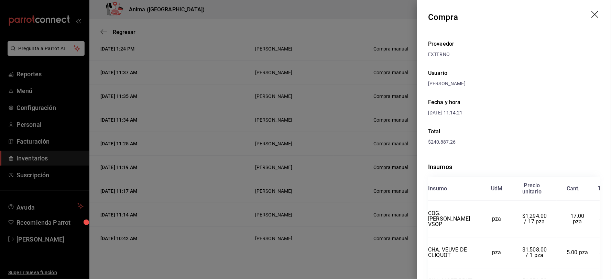 This screenshot has width=611, height=279. What do you see at coordinates (442, 142) in the screenshot?
I see `span: $240,887.26` at bounding box center [442, 142].